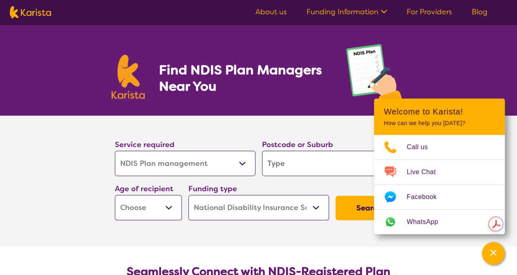 The height and width of the screenshot is (275, 517). What do you see at coordinates (439, 166) in the screenshot?
I see `div: Channel Menu` at bounding box center [439, 166].